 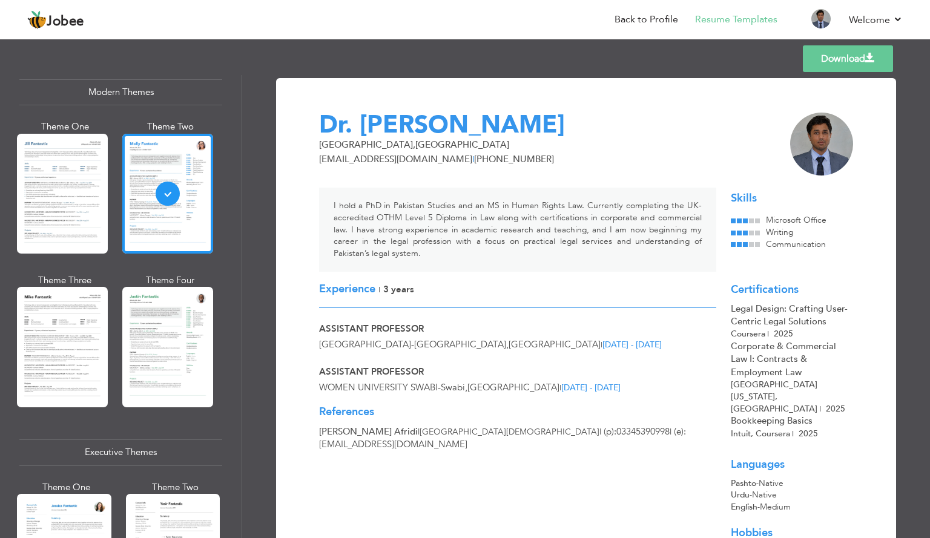 I want to click on span: Medium, so click(x=775, y=507).